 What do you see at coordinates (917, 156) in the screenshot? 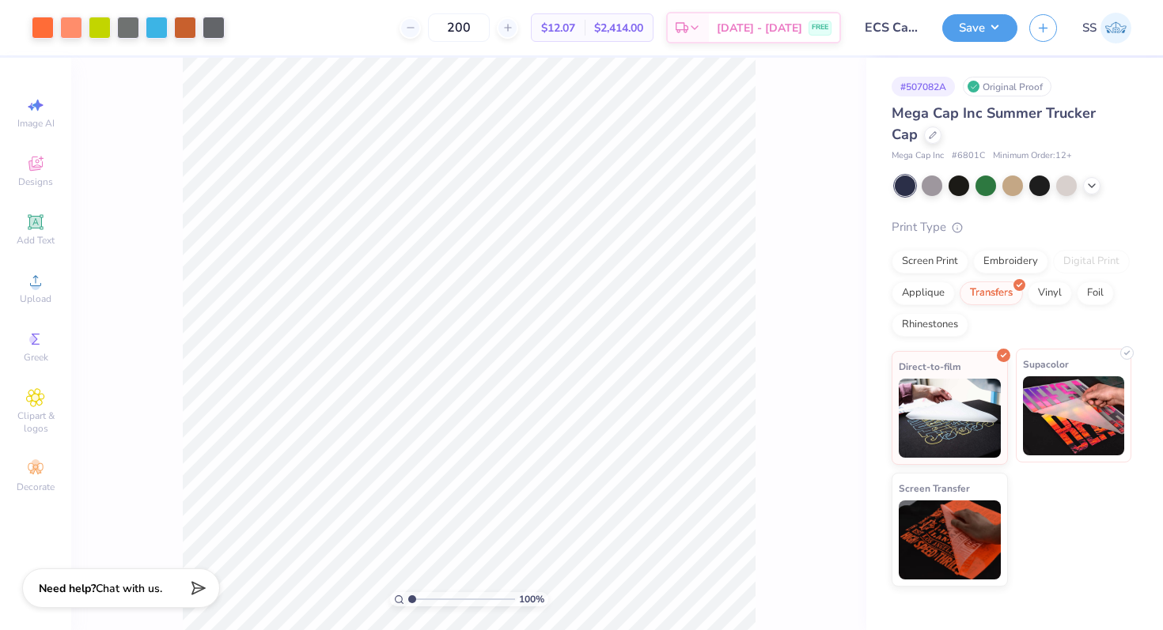
I see `span: Mega Cap Inc` at bounding box center [917, 156].